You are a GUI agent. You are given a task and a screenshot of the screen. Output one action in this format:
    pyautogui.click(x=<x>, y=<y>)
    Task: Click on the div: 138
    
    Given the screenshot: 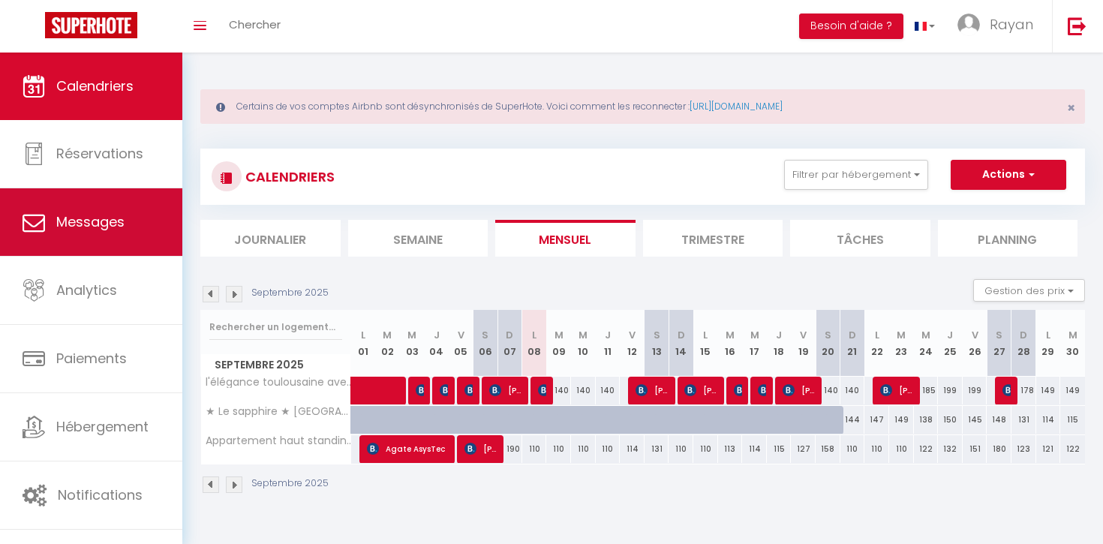 What is the action you would take?
    pyautogui.click(x=926, y=420)
    